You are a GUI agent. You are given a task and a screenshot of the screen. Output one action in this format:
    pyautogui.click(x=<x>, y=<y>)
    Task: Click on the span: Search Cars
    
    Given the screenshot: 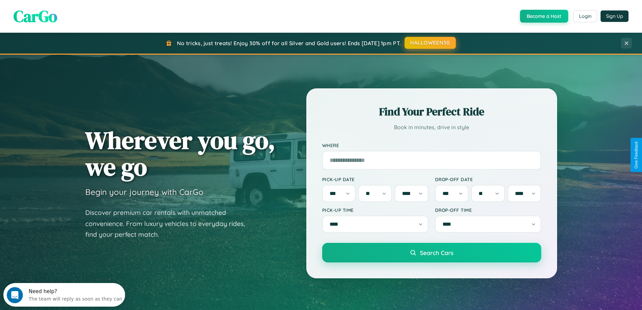 What is the action you would take?
    pyautogui.click(x=436, y=252)
    